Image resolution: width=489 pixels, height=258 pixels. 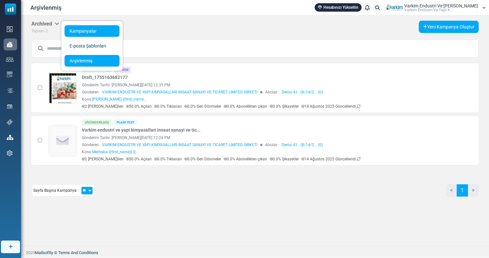 I want to click on span: translation missing: tr.layouts.footer.terms_and_conditions, so click(x=78, y=252).